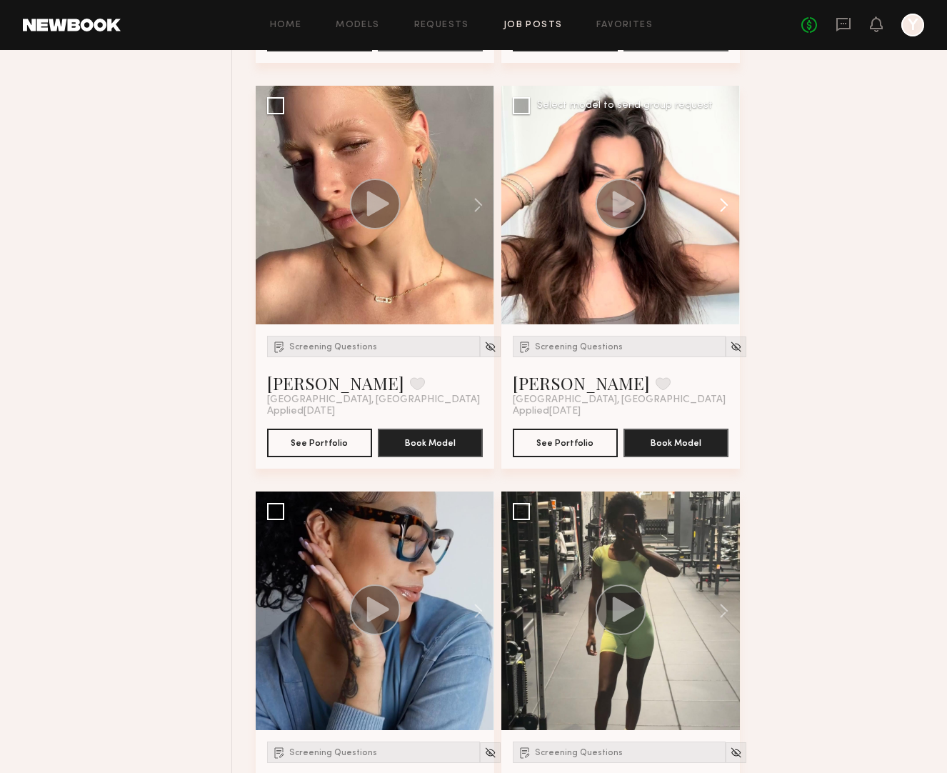 This screenshot has width=947, height=773. Describe the element at coordinates (357, 25) in the screenshot. I see `a: Models` at that location.